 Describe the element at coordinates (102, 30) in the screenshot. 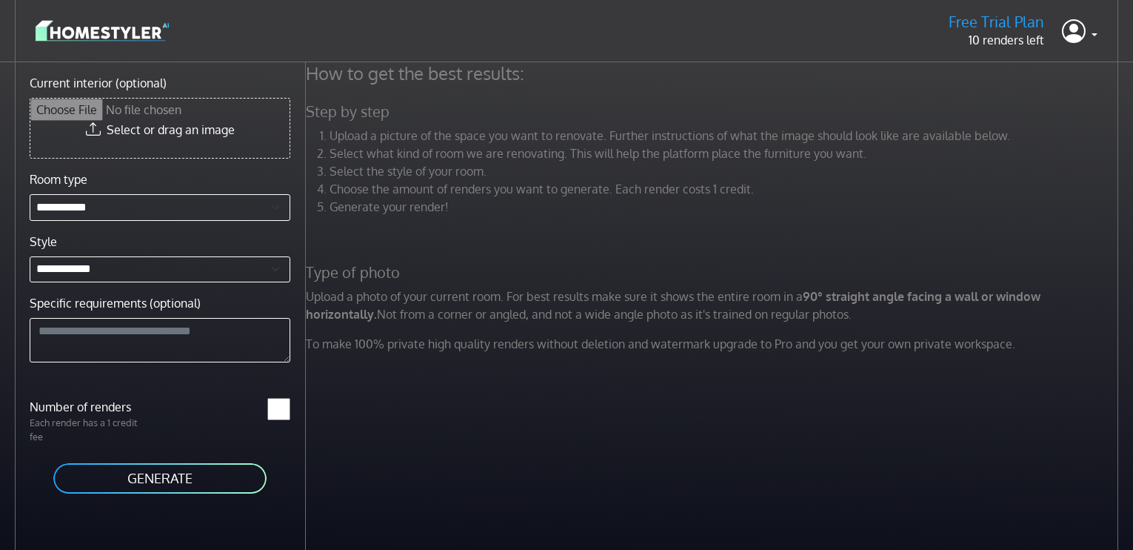

I see `img: logo-3de290ba35641baa71223ecac5eacb59cb85b4c7fdf211dc9aaecaaee71ea2f8.svg` at that location.